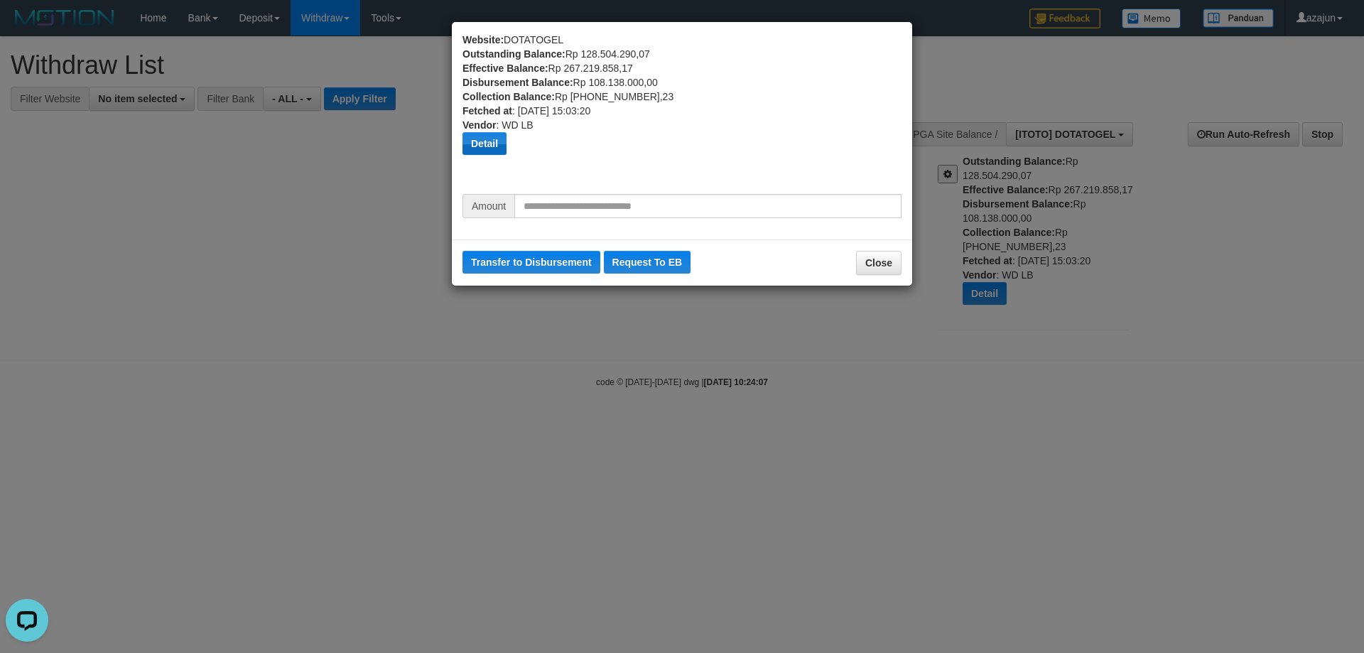 This screenshot has height=653, width=1364. Describe the element at coordinates (488, 206) in the screenshot. I see `span: Amount` at that location.